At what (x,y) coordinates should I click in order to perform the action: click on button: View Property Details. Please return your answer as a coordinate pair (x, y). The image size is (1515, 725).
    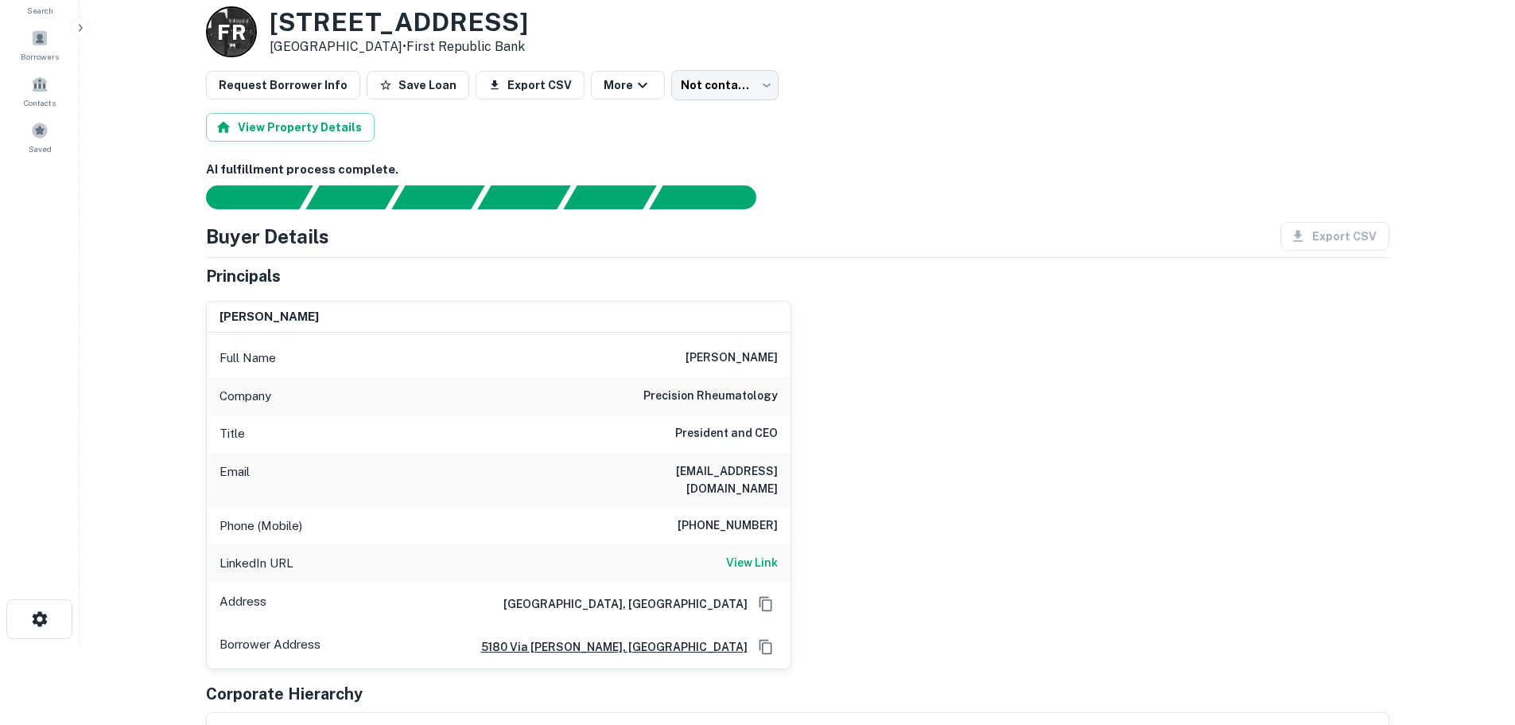
    Looking at the image, I should click on (290, 127).